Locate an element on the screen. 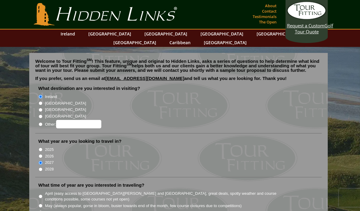  p: If you prefer, send us an email at and tell us what you are looking for. Thank you! is located at coordinates (178, 81).